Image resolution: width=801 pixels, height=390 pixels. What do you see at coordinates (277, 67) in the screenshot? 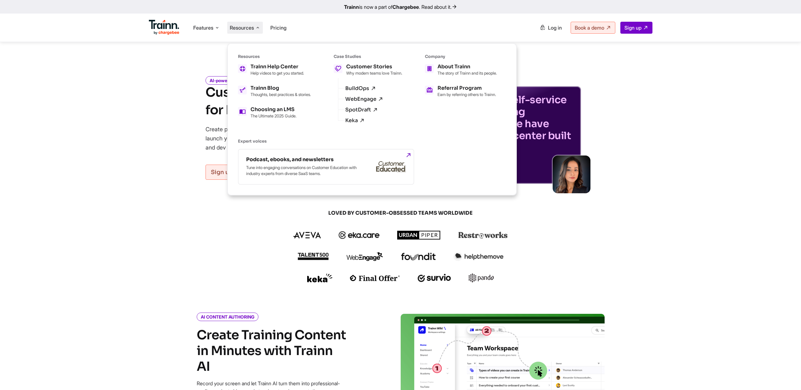
I see `h5: Trainn Help Center` at bounding box center [277, 67].